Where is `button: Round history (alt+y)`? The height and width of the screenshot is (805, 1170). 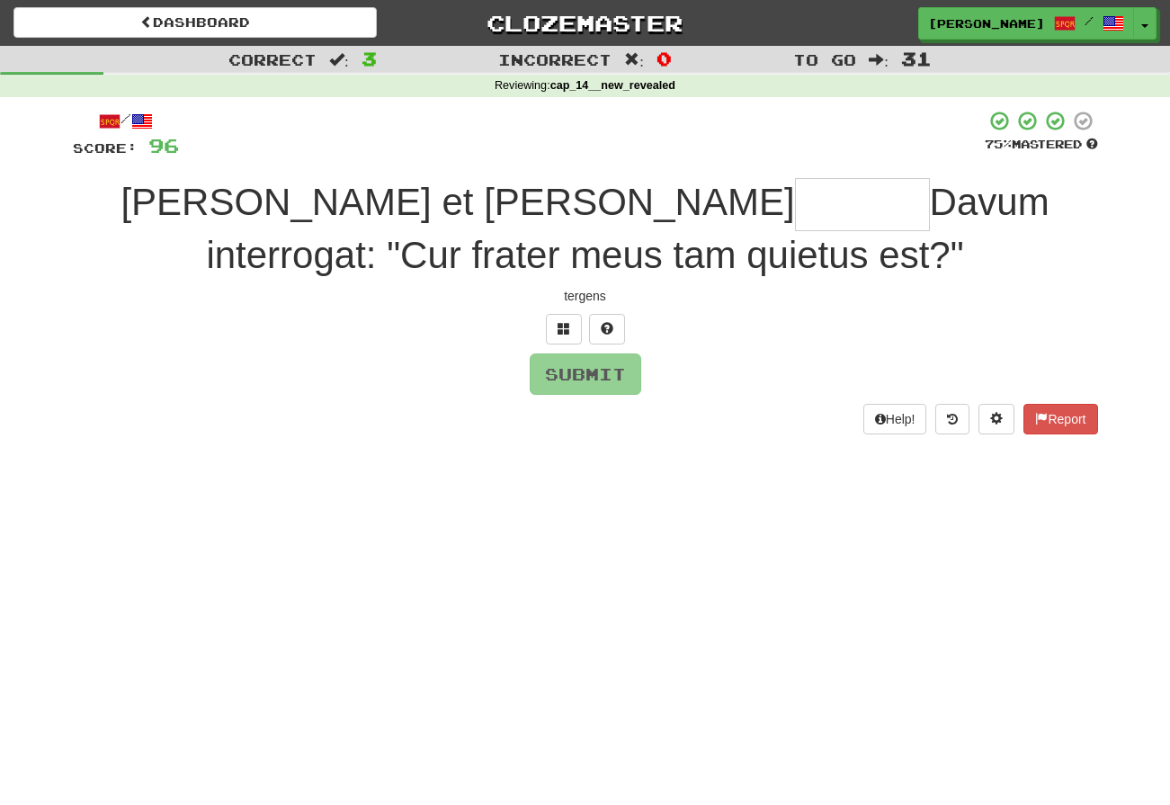 button: Round history (alt+y) is located at coordinates (952, 419).